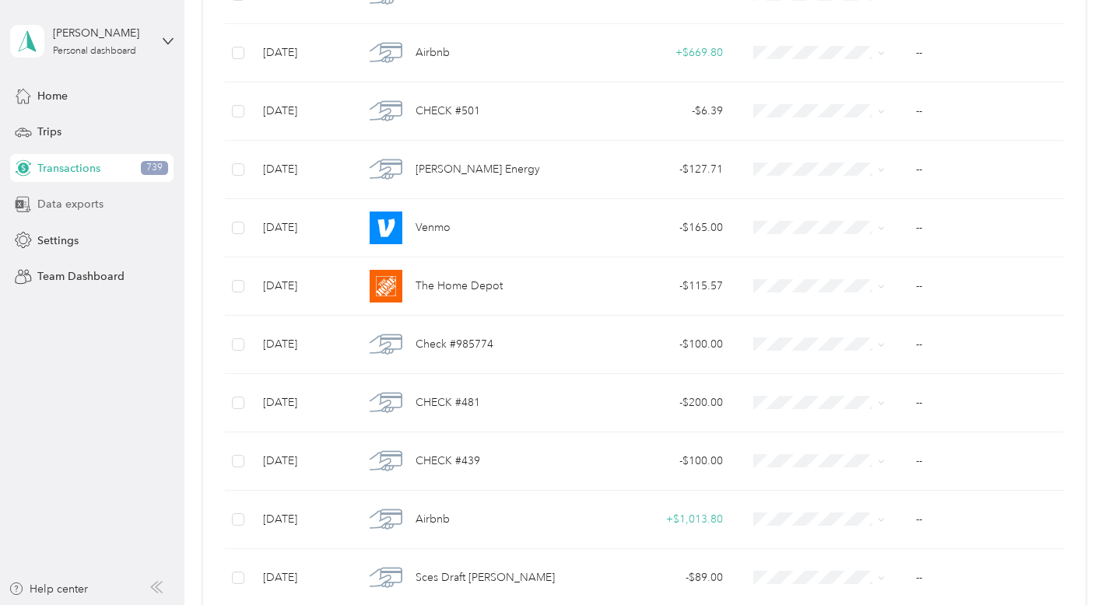 Image resolution: width=1112 pixels, height=605 pixels. Describe the element at coordinates (433, 228) in the screenshot. I see `span: Venmo` at that location.